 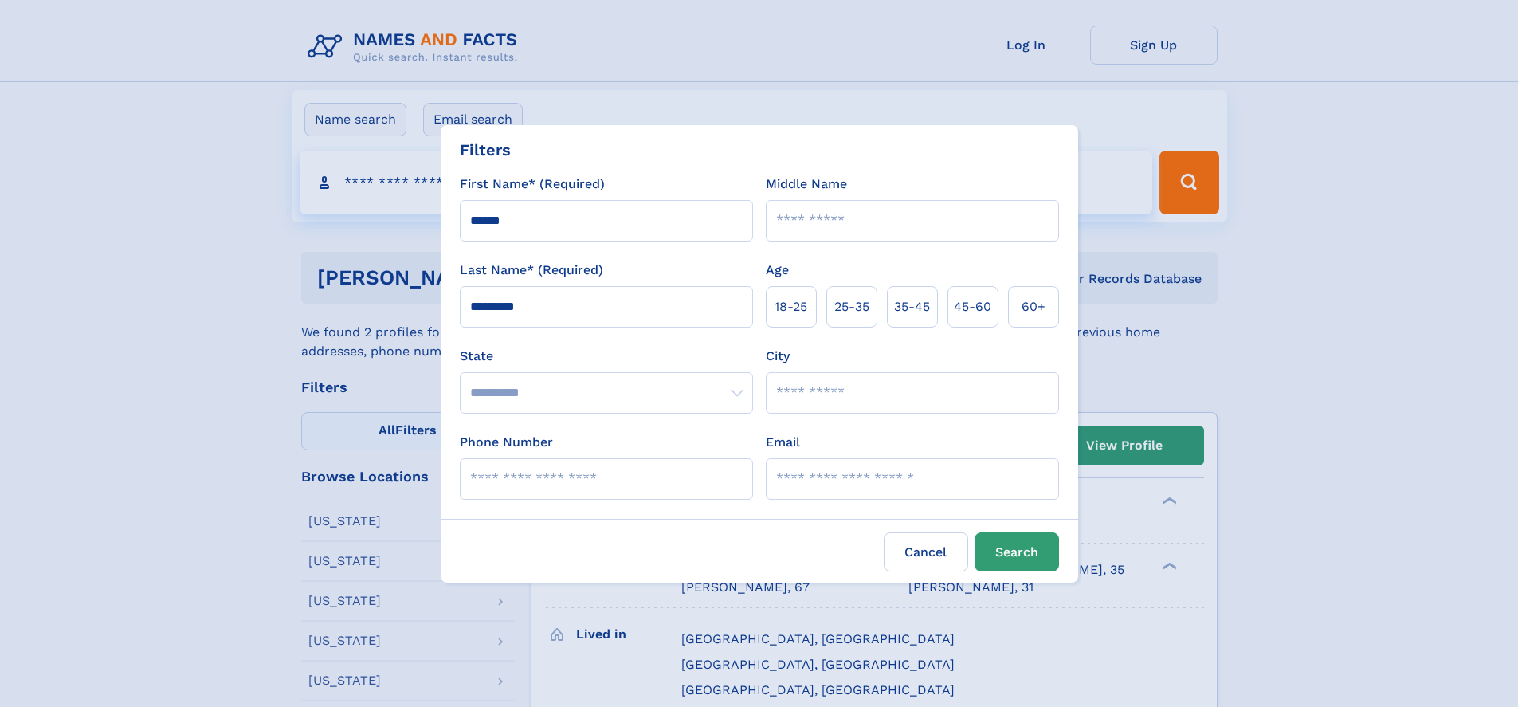 I want to click on label: City, so click(x=778, y=356).